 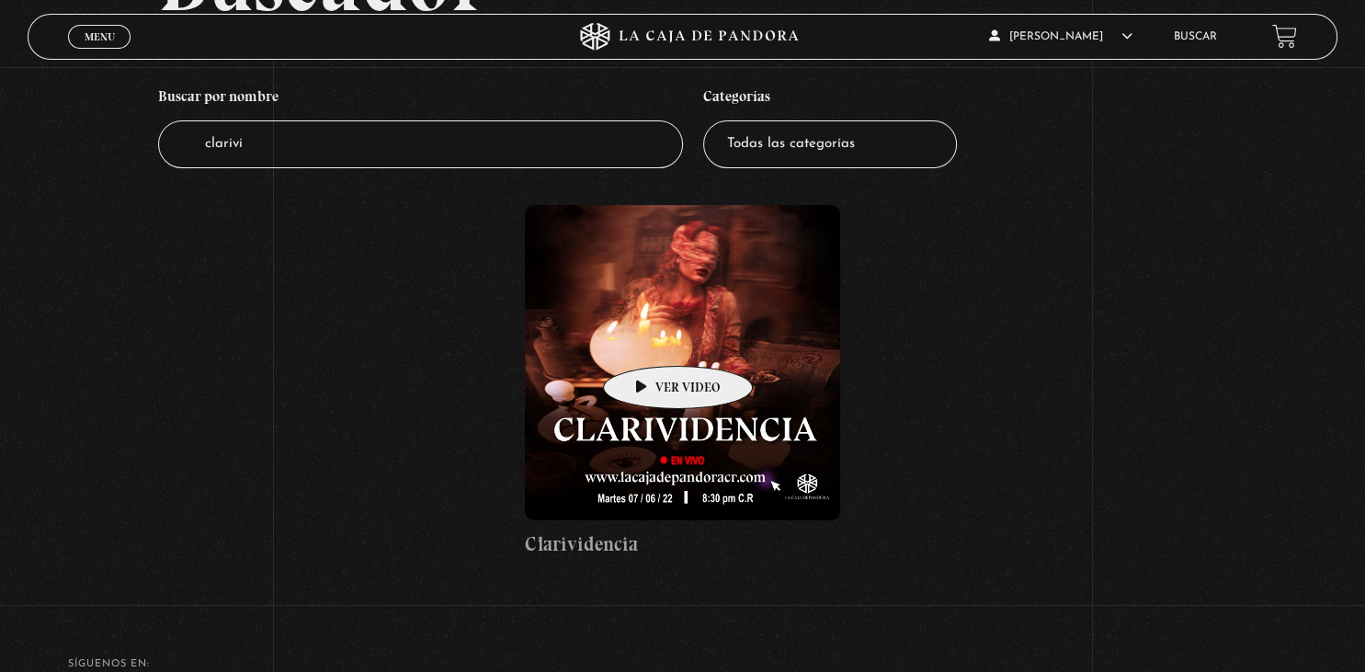 I want to click on a: Clarividencia, so click(x=682, y=381).